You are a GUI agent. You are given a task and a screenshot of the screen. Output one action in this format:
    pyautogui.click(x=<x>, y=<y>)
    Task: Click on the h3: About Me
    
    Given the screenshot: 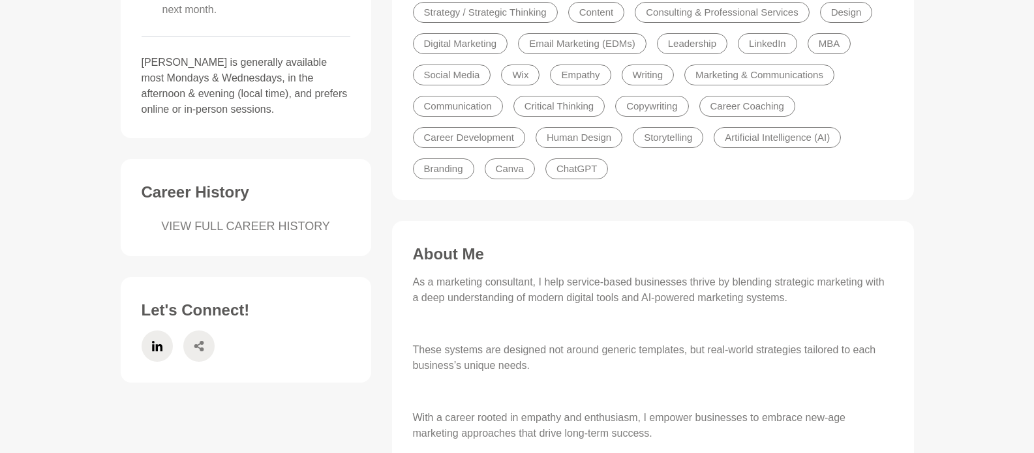 What is the action you would take?
    pyautogui.click(x=653, y=254)
    